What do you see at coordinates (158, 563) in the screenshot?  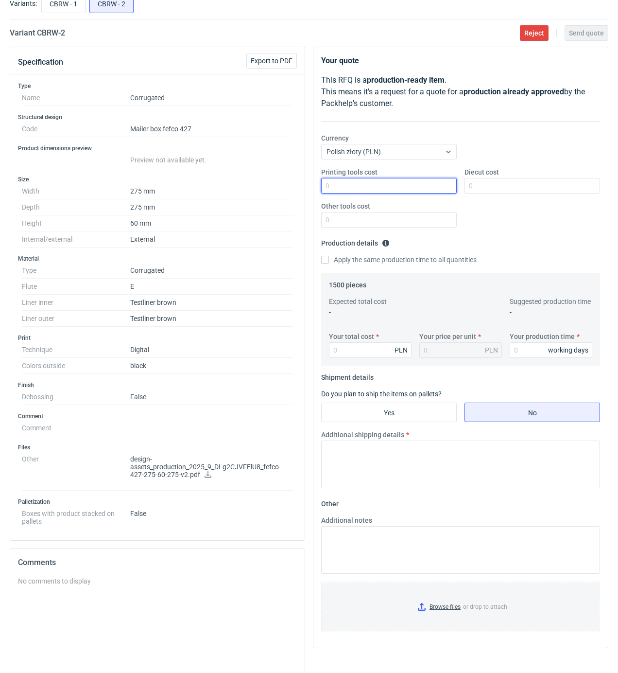 I see `h2: Comments` at bounding box center [158, 563].